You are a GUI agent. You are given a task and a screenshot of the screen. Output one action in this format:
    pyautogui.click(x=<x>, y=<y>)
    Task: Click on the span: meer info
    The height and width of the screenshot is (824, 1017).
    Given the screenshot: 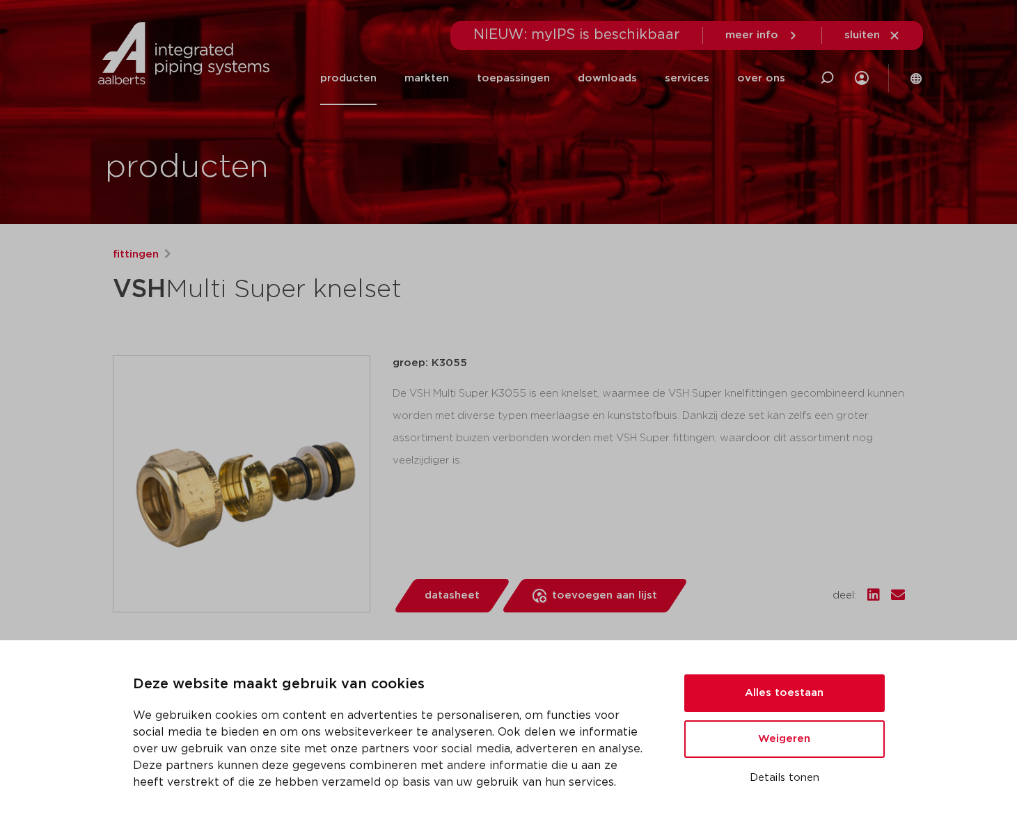 What is the action you would take?
    pyautogui.click(x=752, y=35)
    